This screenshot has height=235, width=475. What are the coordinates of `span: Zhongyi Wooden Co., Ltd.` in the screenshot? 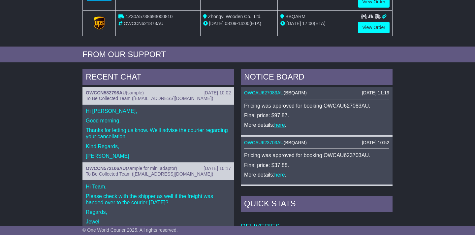 It's located at (235, 16).